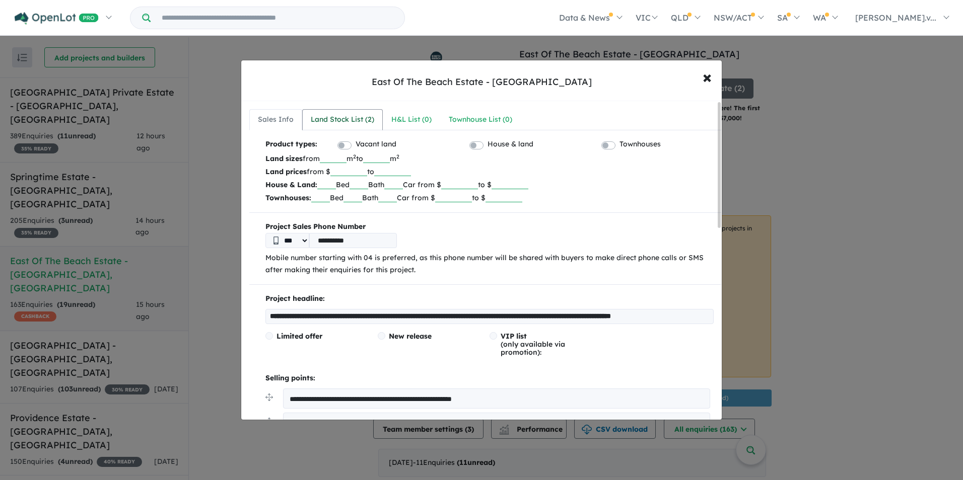 The image size is (963, 480). I want to click on span: New release, so click(410, 336).